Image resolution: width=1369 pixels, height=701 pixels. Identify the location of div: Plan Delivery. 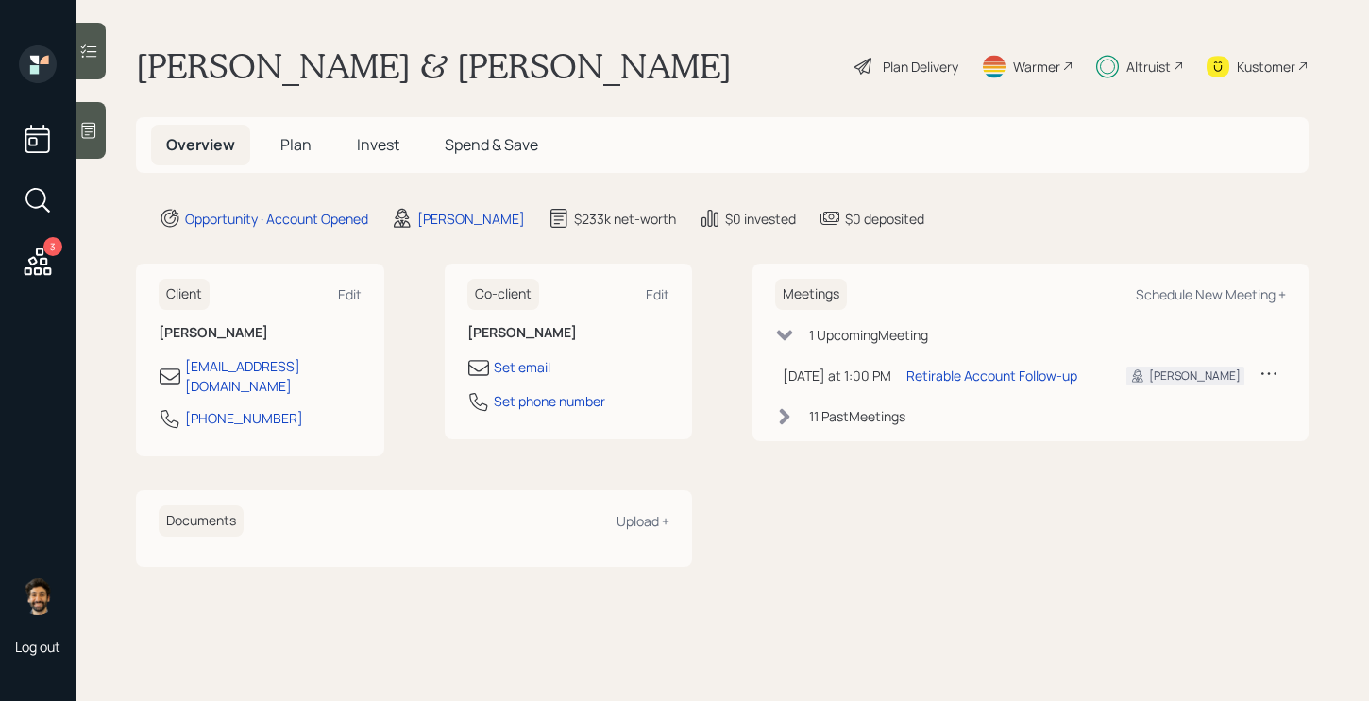
(921, 66).